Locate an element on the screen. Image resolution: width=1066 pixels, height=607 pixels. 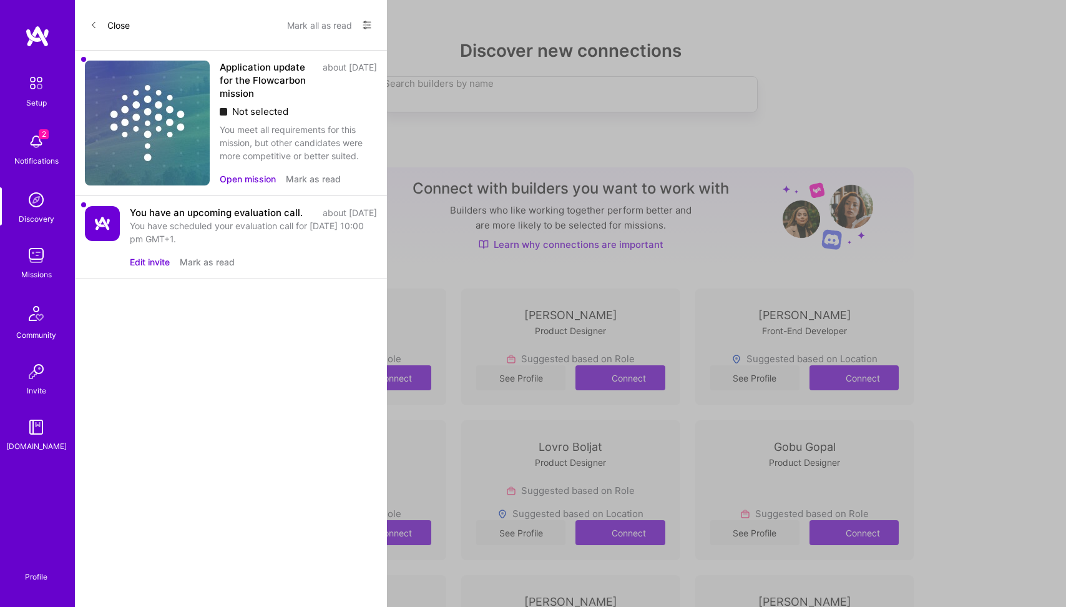
button: Edit invite is located at coordinates (150, 262).